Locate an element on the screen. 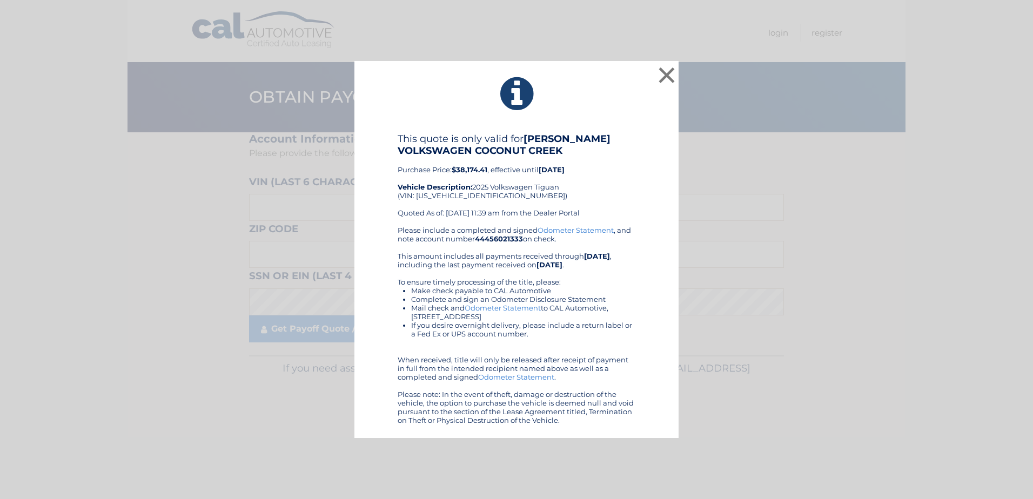 Image resolution: width=1033 pixels, height=499 pixels. strong: Vehicle Description: is located at coordinates (435, 187).